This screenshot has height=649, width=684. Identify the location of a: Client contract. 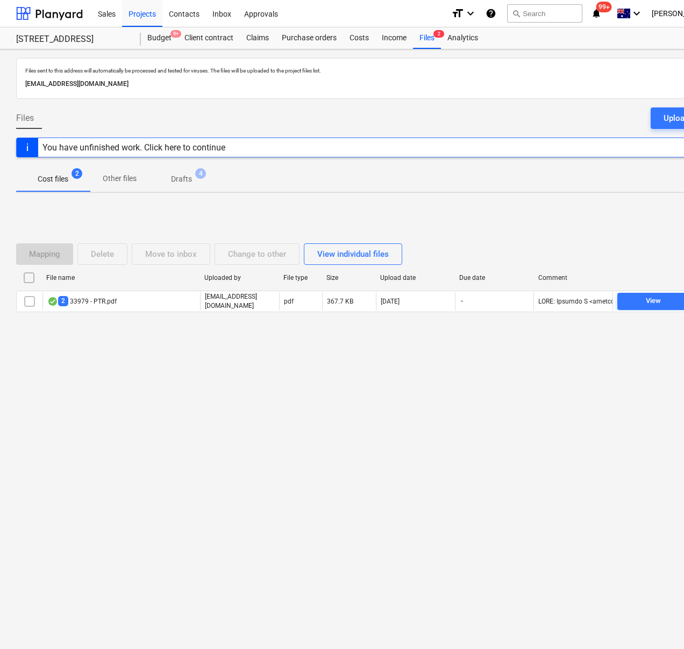
(208, 38).